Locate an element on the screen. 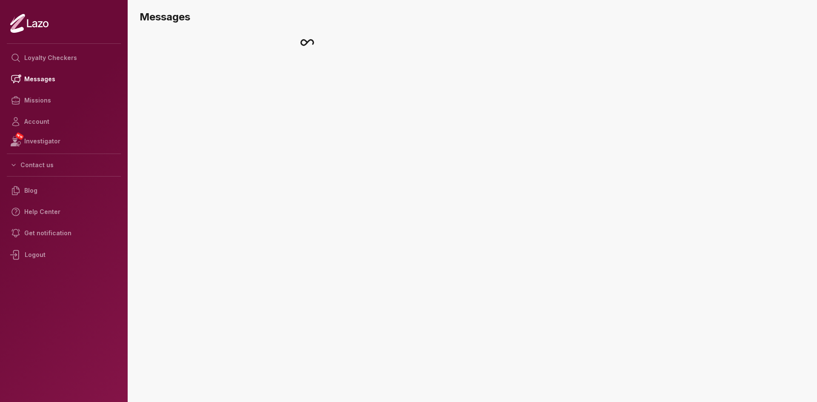  a: Blog is located at coordinates (64, 191).